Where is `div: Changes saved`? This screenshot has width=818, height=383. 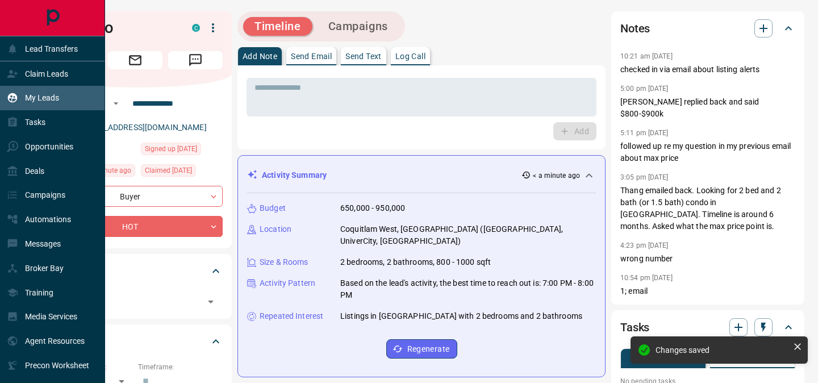 div: Changes saved is located at coordinates (722, 350).